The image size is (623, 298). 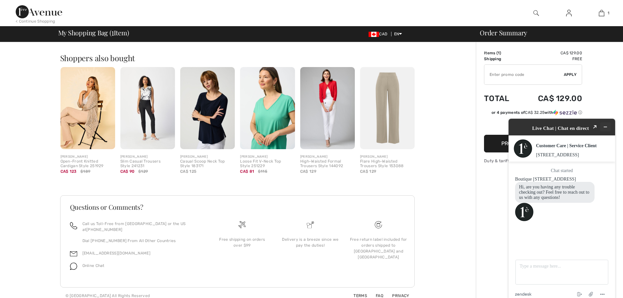 I want to click on button: Menu, so click(x=102, y=183).